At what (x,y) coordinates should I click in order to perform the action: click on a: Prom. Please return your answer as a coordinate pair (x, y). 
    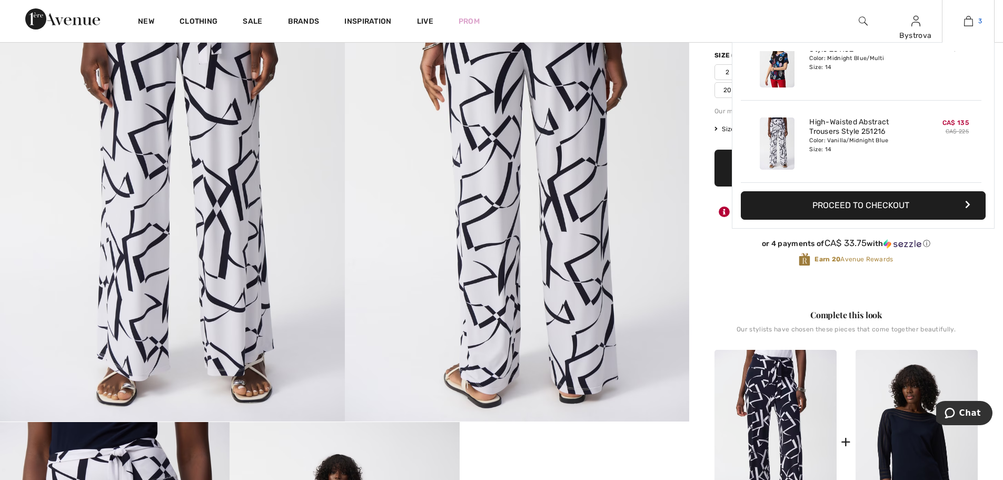
    Looking at the image, I should click on (469, 21).